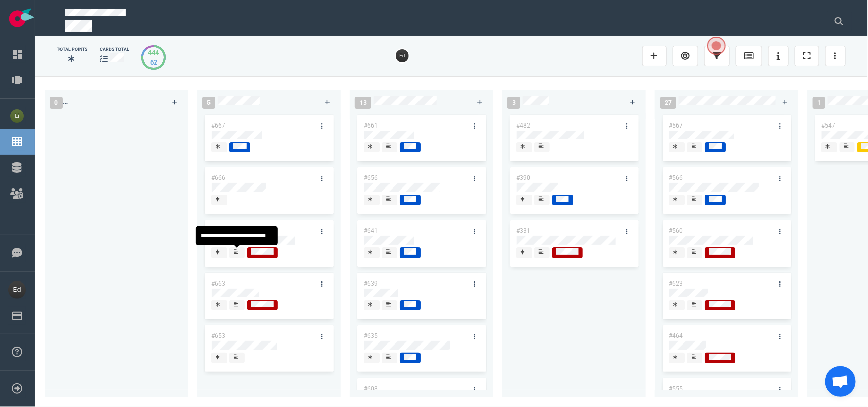 The height and width of the screenshot is (407, 868). What do you see at coordinates (371, 284) in the screenshot?
I see `a: #639` at bounding box center [371, 284].